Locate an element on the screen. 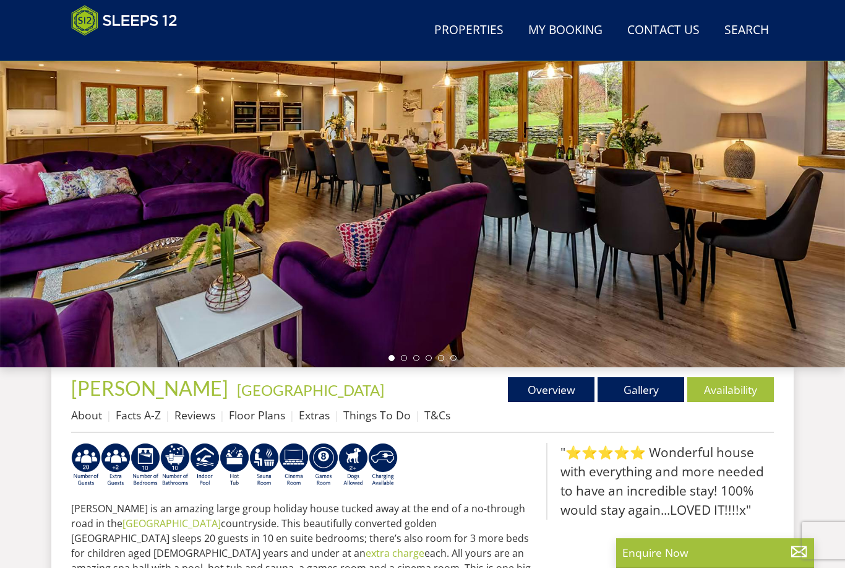  a: Floor Plans is located at coordinates (257, 415).